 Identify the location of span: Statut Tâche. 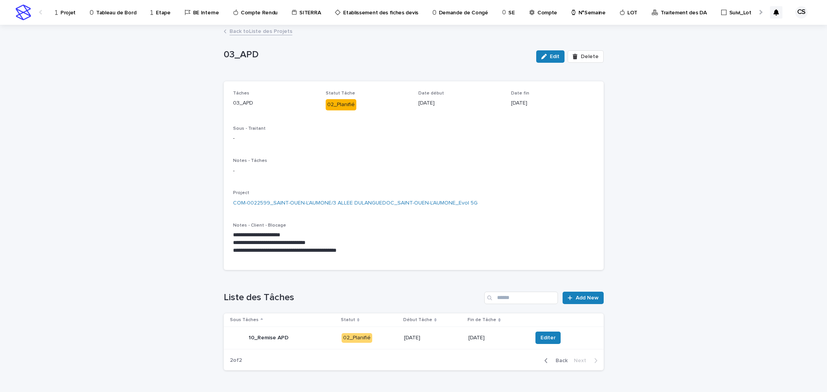
(340, 93).